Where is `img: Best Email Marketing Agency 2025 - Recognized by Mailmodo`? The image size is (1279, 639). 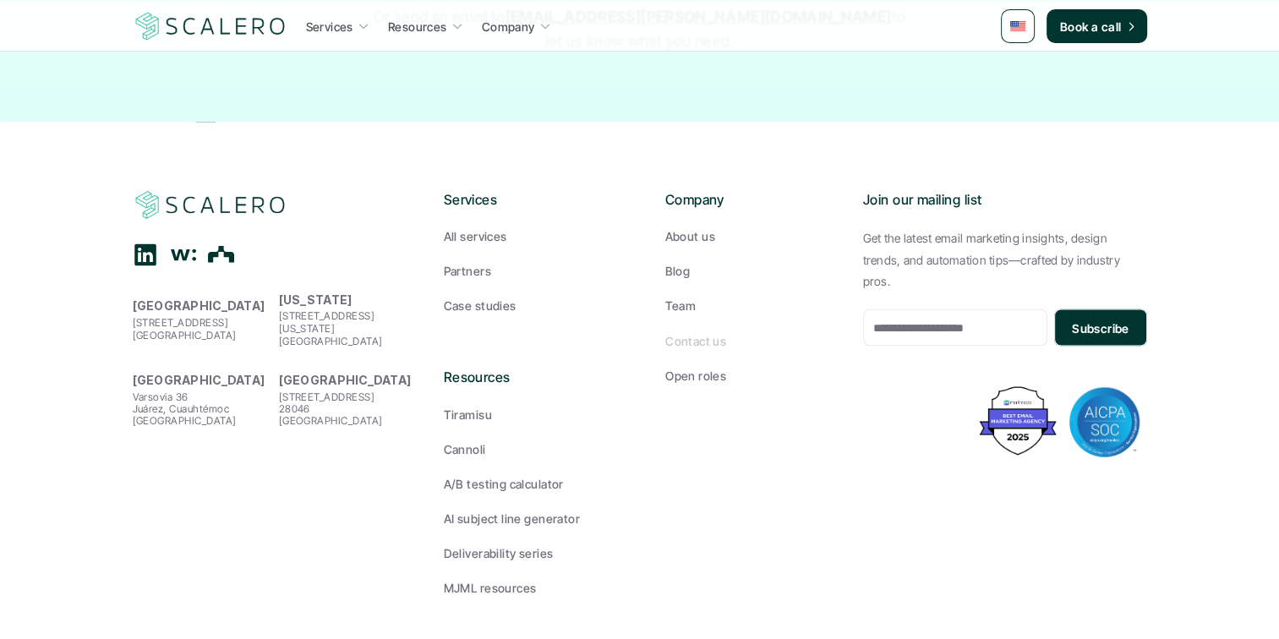 img: Best Email Marketing Agency 2025 - Recognized by Mailmodo is located at coordinates (1018, 420).